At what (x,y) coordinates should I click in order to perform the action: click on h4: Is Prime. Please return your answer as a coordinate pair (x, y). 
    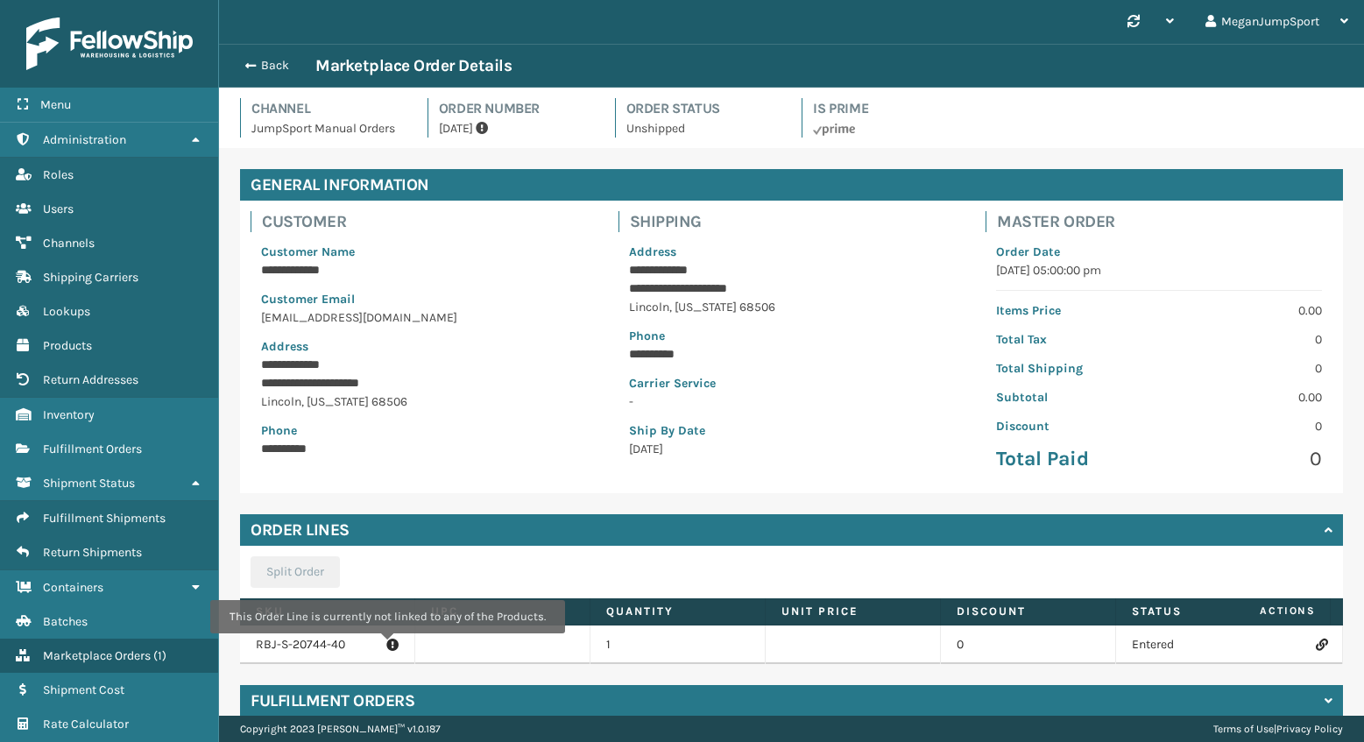
    Looking at the image, I should click on (890, 109).